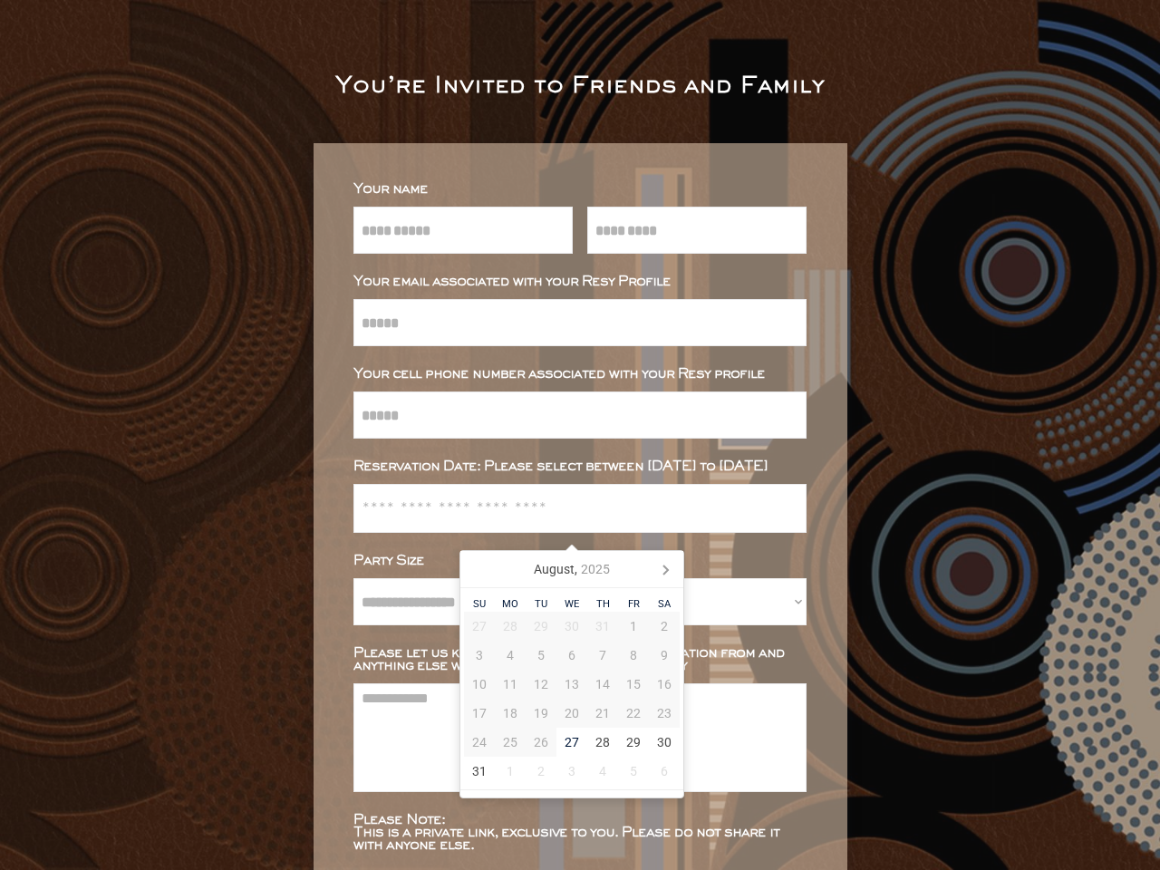  I want to click on div: 12, so click(541, 684).